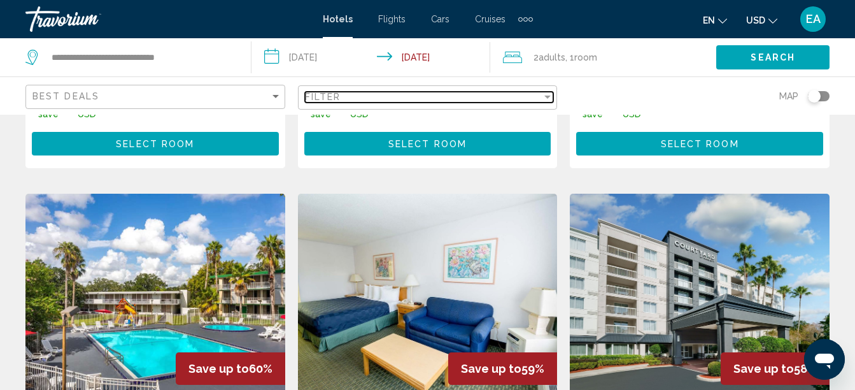 This screenshot has width=855, height=390. Describe the element at coordinates (581, 57) in the screenshot. I see `span: , 1` at that location.